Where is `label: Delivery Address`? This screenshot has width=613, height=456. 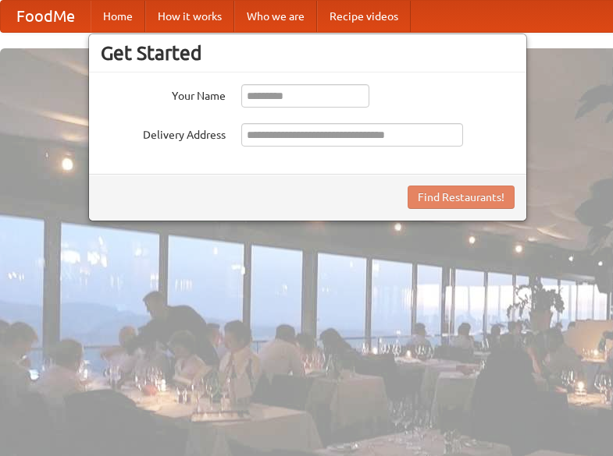 label: Delivery Address is located at coordinates (163, 133).